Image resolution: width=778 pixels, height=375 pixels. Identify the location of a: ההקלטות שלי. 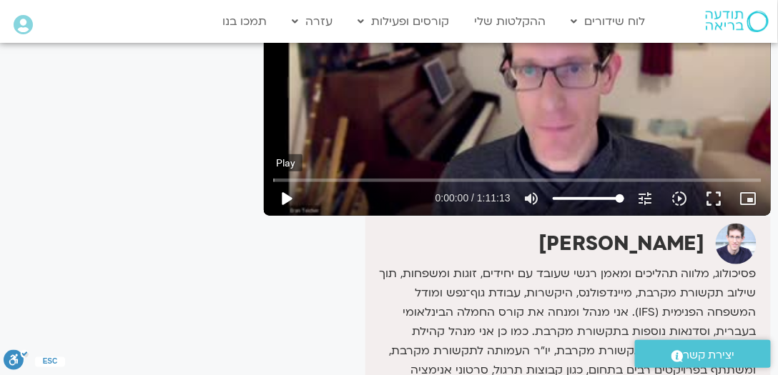
(510, 21).